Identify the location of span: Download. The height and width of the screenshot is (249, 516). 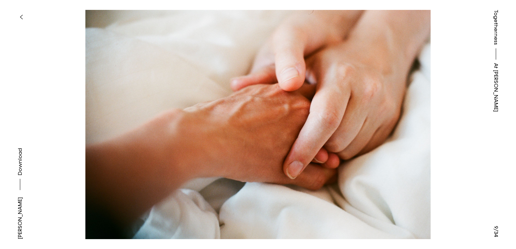
(20, 162).